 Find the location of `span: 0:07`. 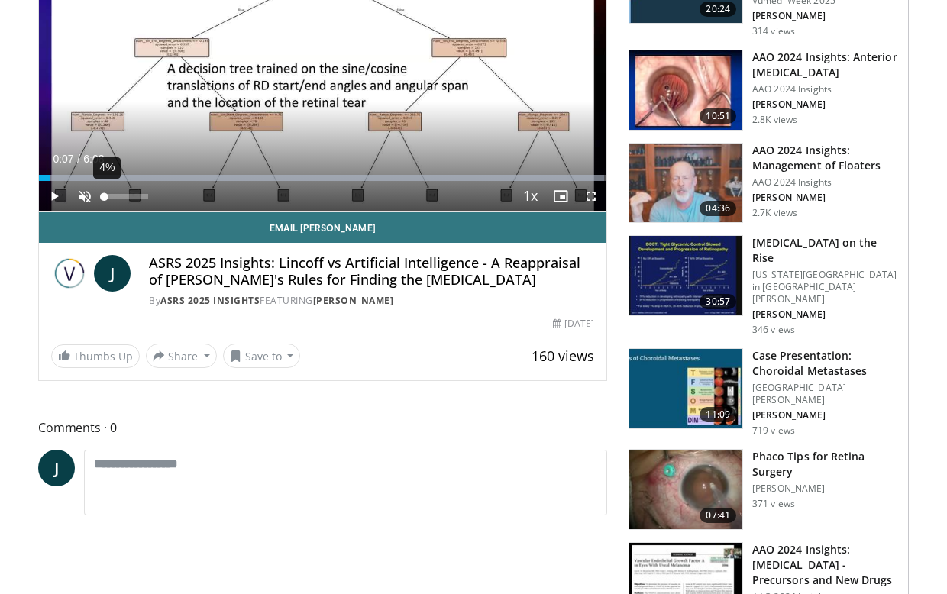

span: 0:07 is located at coordinates (63, 159).